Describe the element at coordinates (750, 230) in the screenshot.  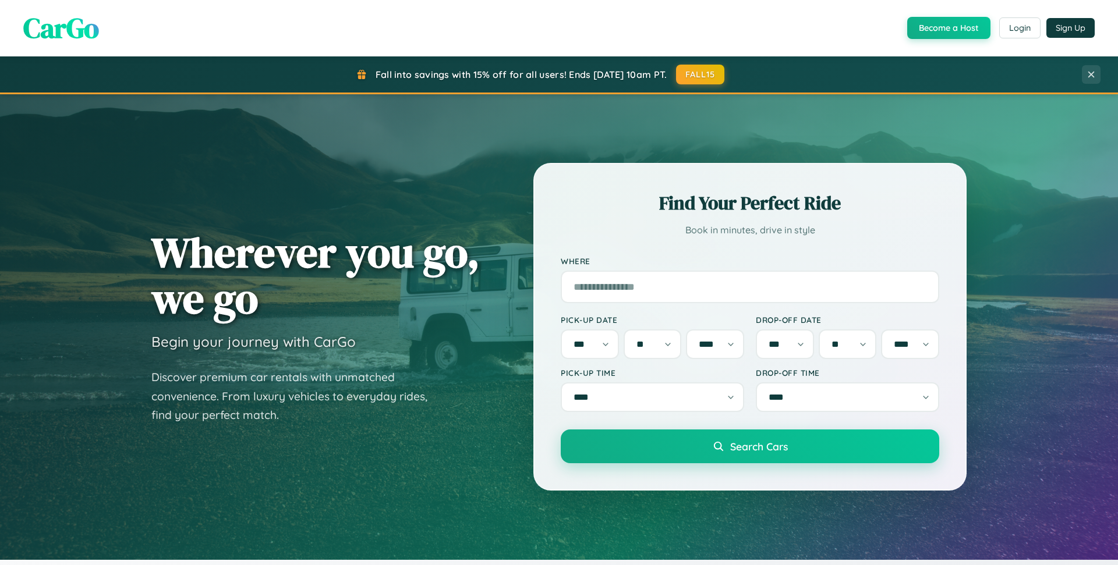
I see `p: Book in minutes, drive in style` at that location.